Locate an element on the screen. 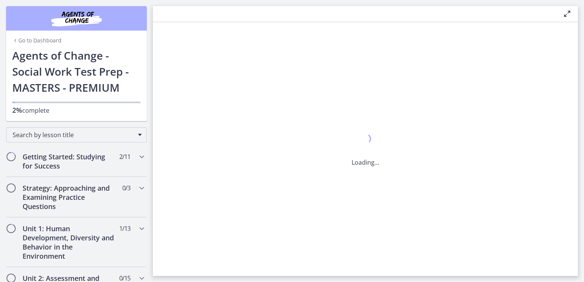  span: Search by lesson title is located at coordinates (73, 135).